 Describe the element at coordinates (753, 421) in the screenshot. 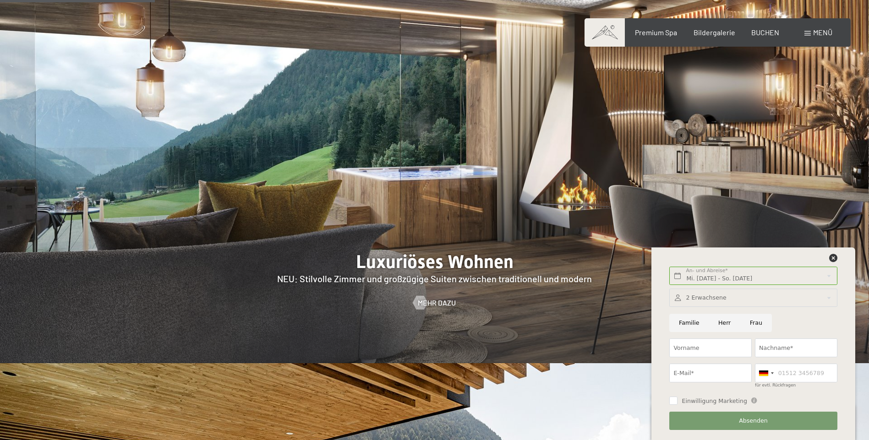

I see `span: Absenden` at that location.